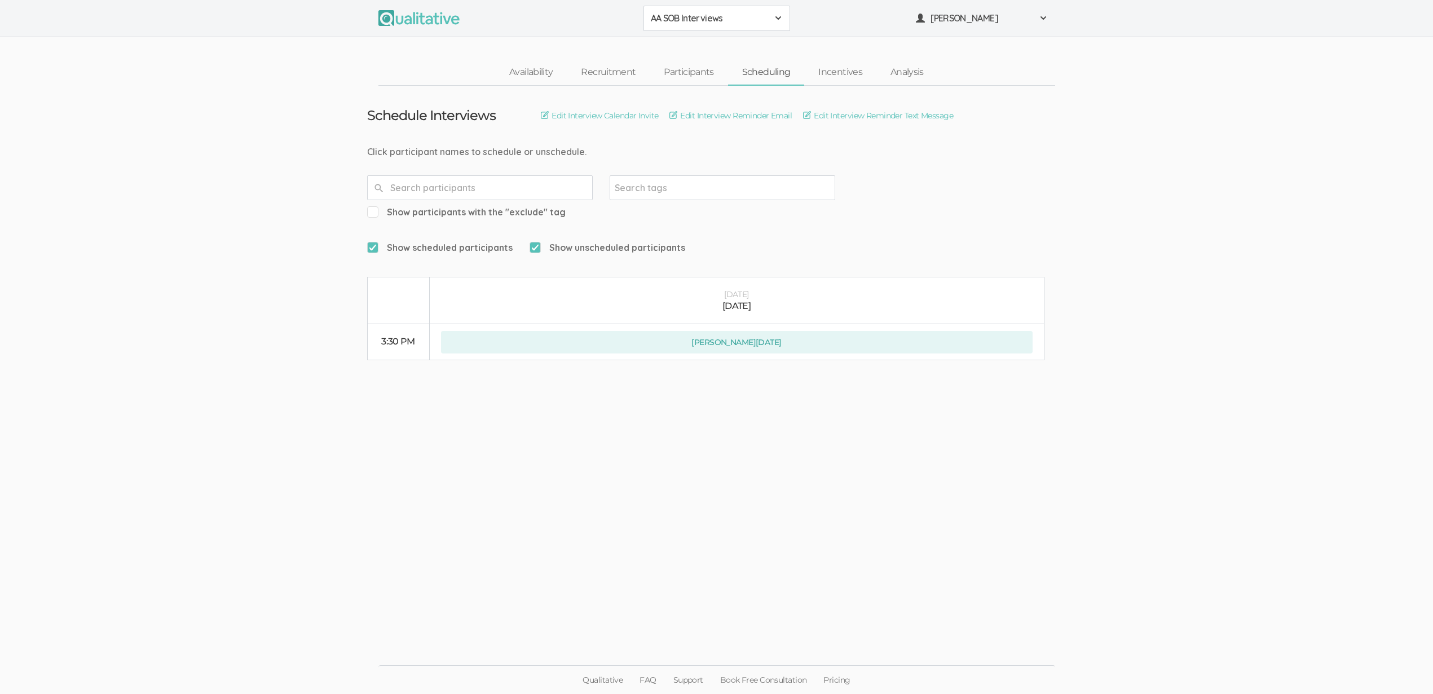 This screenshot has height=694, width=1433. Describe the element at coordinates (717, 152) in the screenshot. I see `div: Click participant names to schedule or unschedule.` at that location.